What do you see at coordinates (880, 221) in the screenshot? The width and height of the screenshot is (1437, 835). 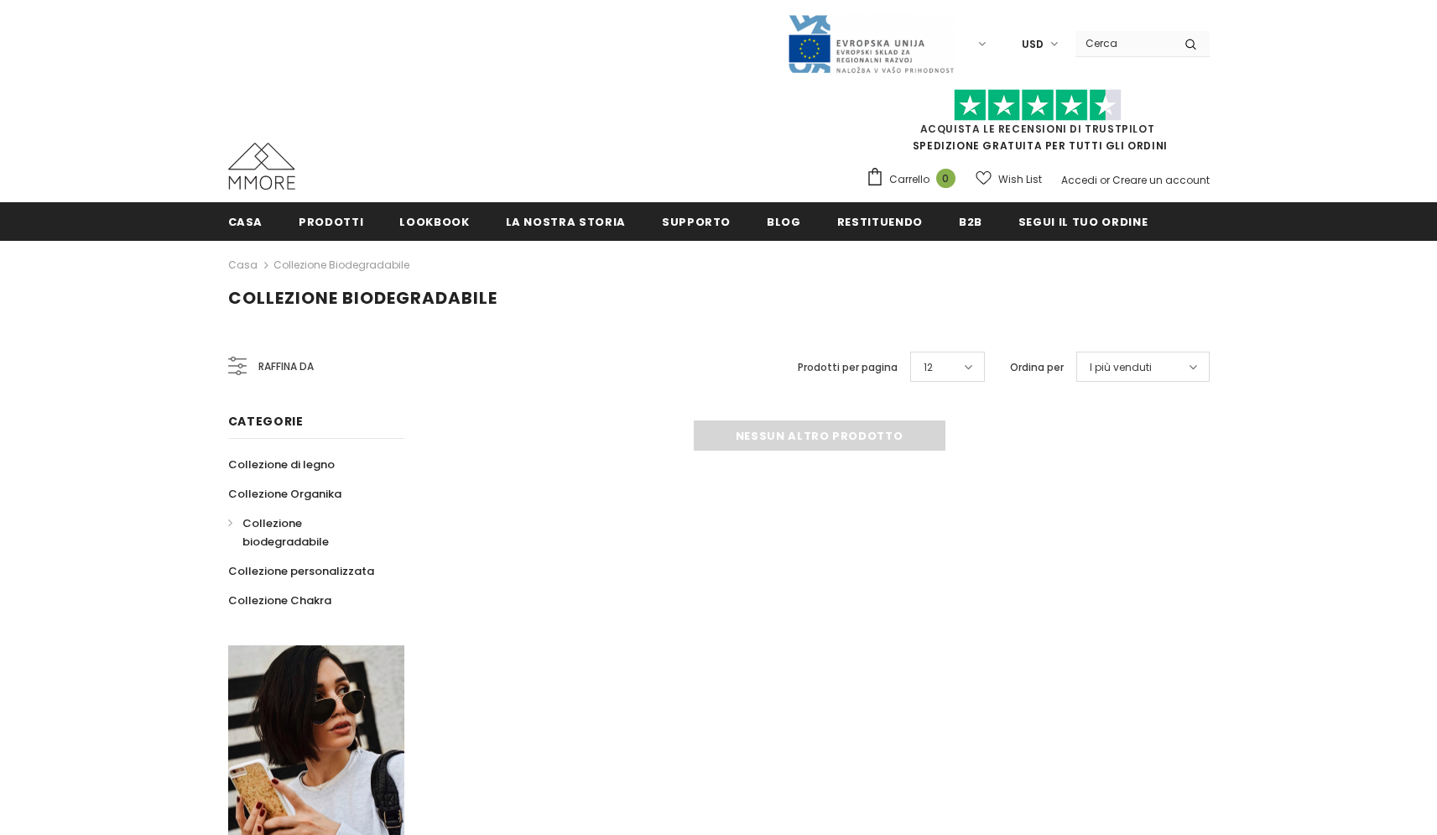 I see `a: Restituendo` at bounding box center [880, 221].